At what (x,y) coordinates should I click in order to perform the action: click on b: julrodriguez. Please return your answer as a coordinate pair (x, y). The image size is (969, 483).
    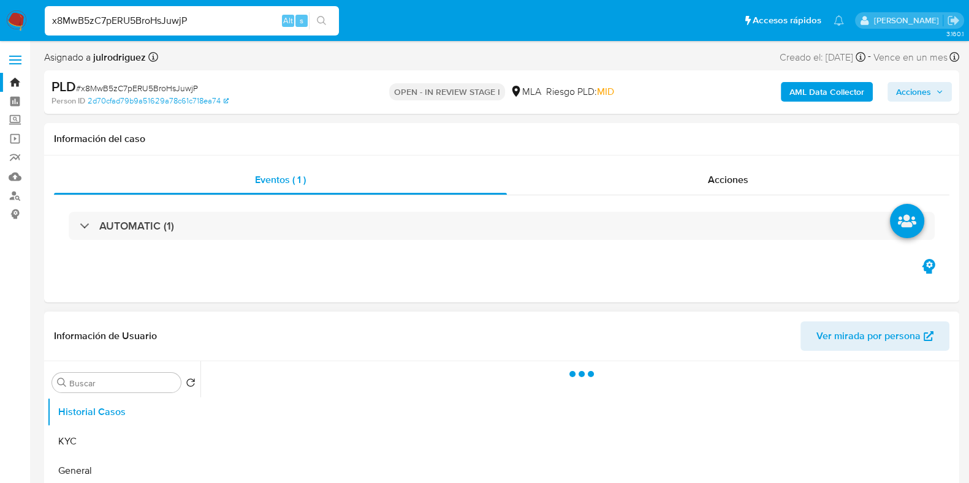
    Looking at the image, I should click on (118, 57).